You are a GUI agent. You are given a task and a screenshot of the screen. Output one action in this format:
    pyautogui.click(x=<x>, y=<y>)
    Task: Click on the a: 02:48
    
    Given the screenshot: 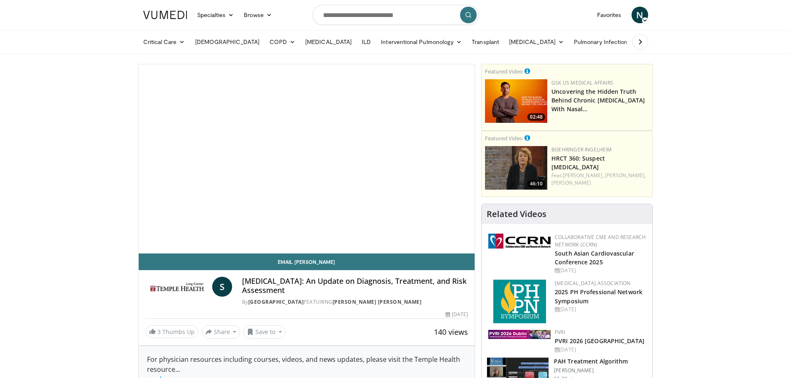 What is the action you would take?
    pyautogui.click(x=516, y=101)
    